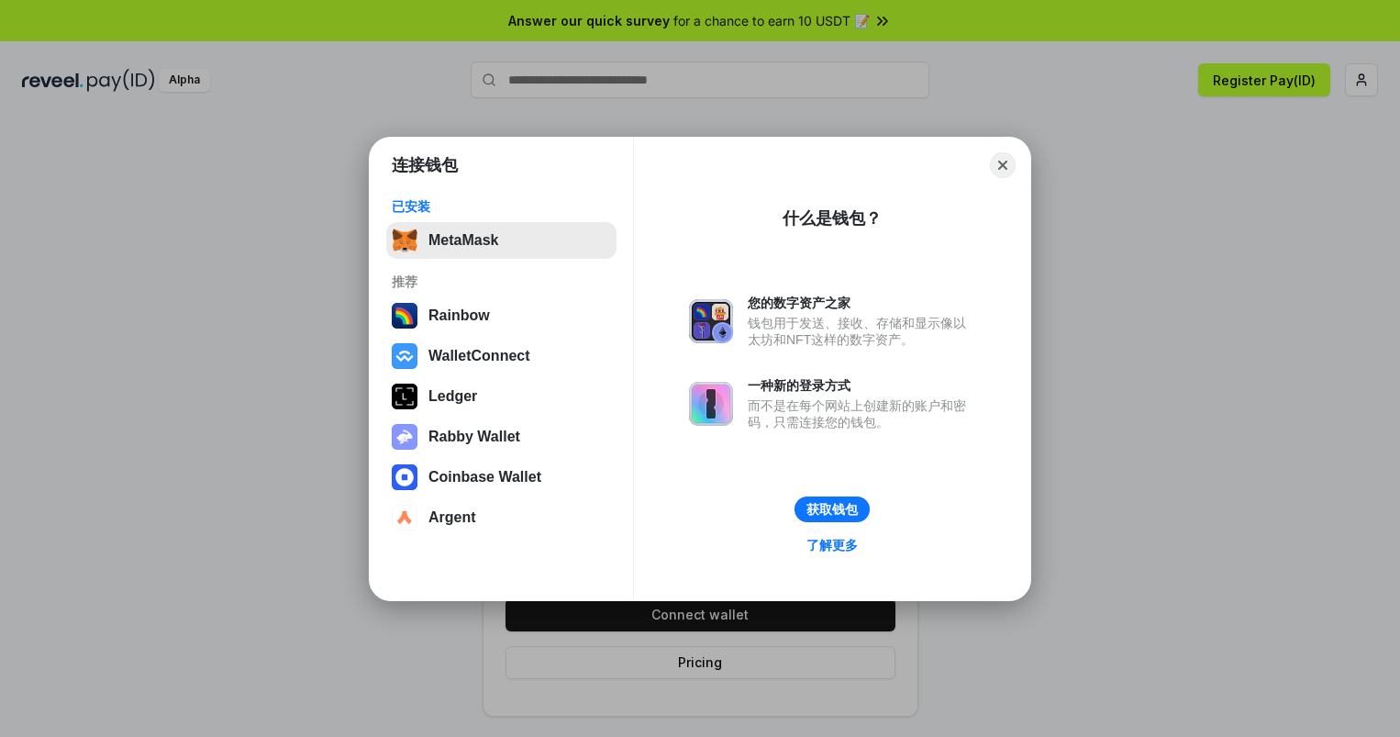  Describe the element at coordinates (832, 509) in the screenshot. I see `button: 获取钱包` at that location.